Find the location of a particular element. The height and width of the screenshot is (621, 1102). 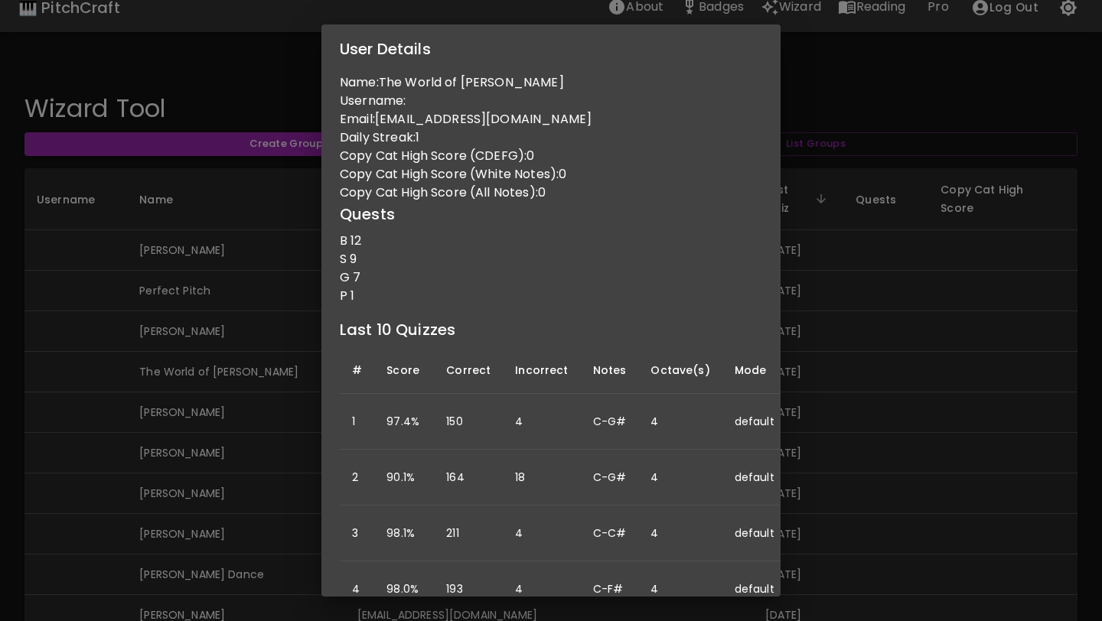

td: 150 is located at coordinates (468, 422).